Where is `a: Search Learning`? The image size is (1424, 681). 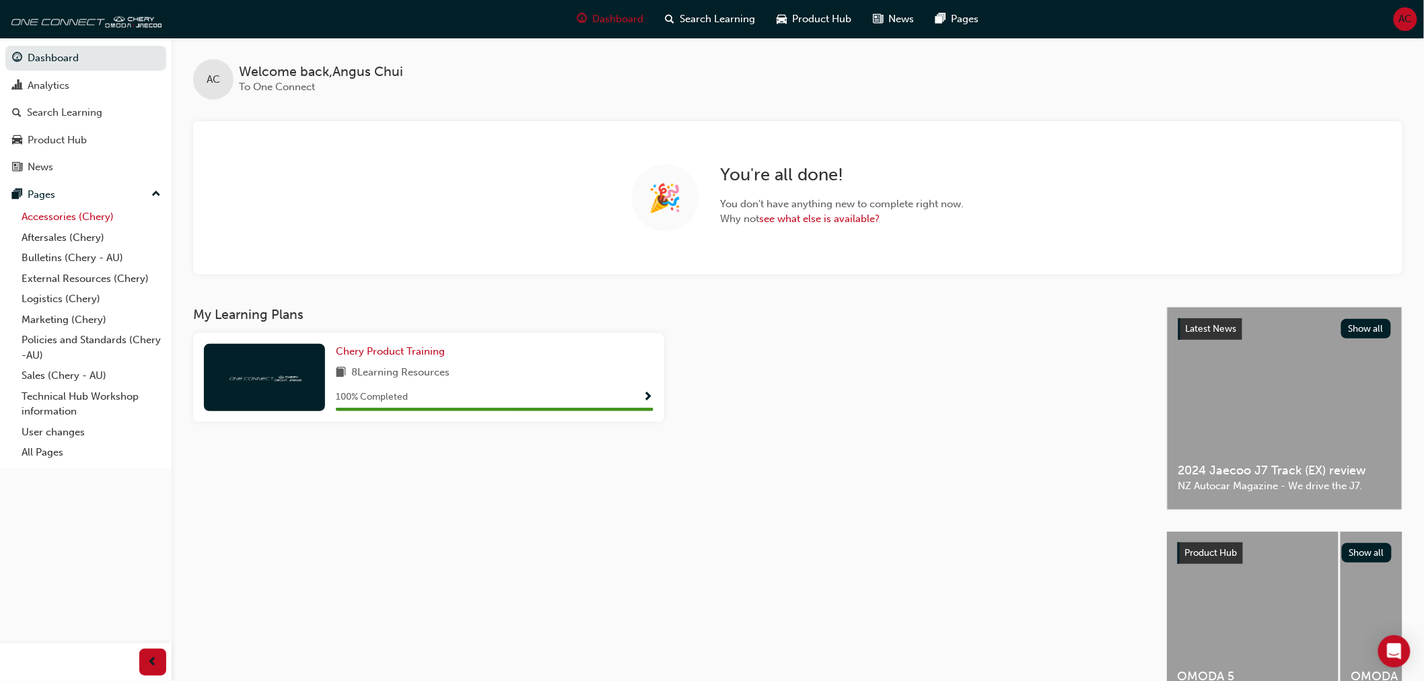 a: Search Learning is located at coordinates (85, 112).